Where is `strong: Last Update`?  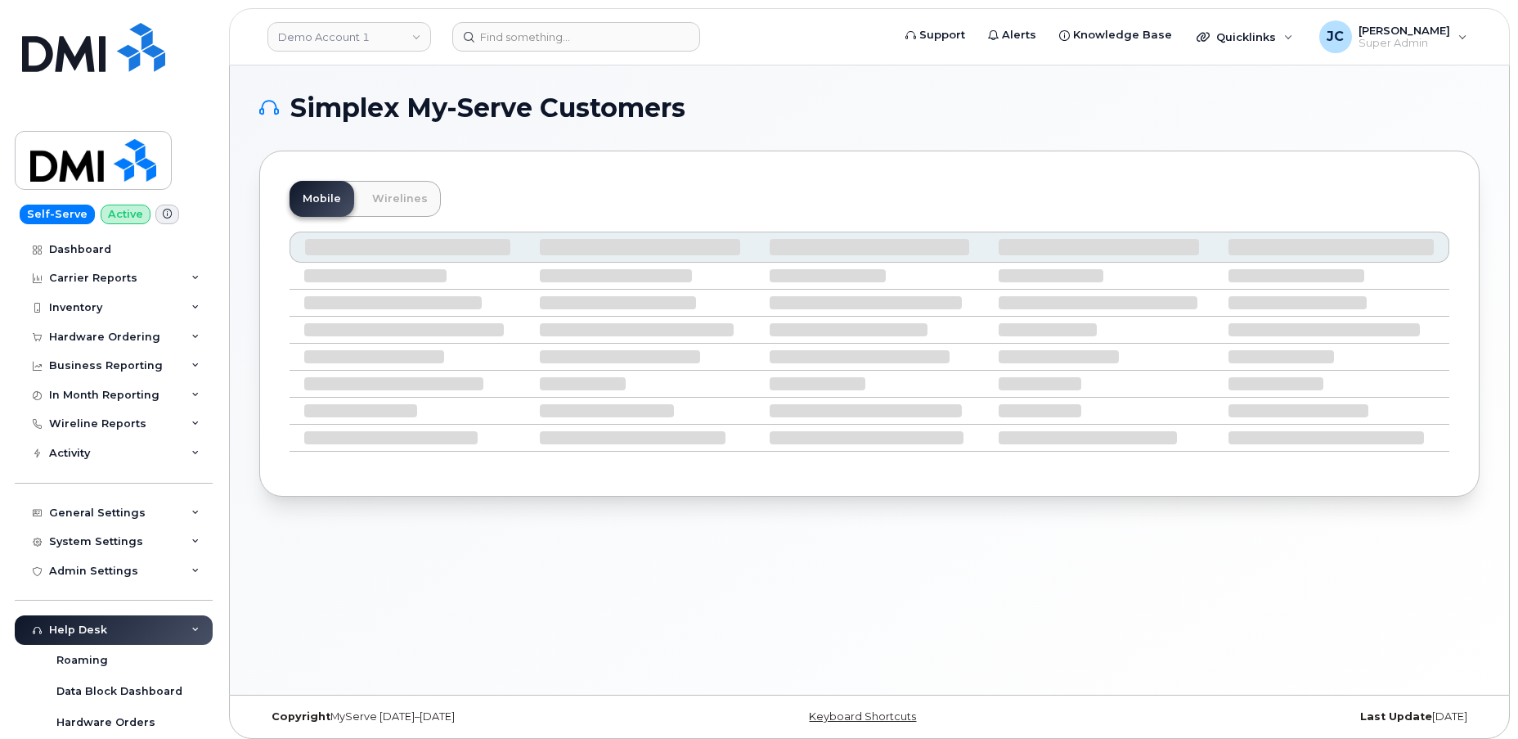 strong: Last Update is located at coordinates (1396, 716).